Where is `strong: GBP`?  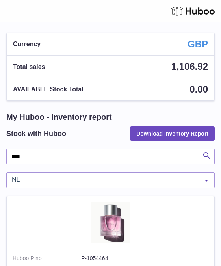
strong: GBP is located at coordinates (198, 44).